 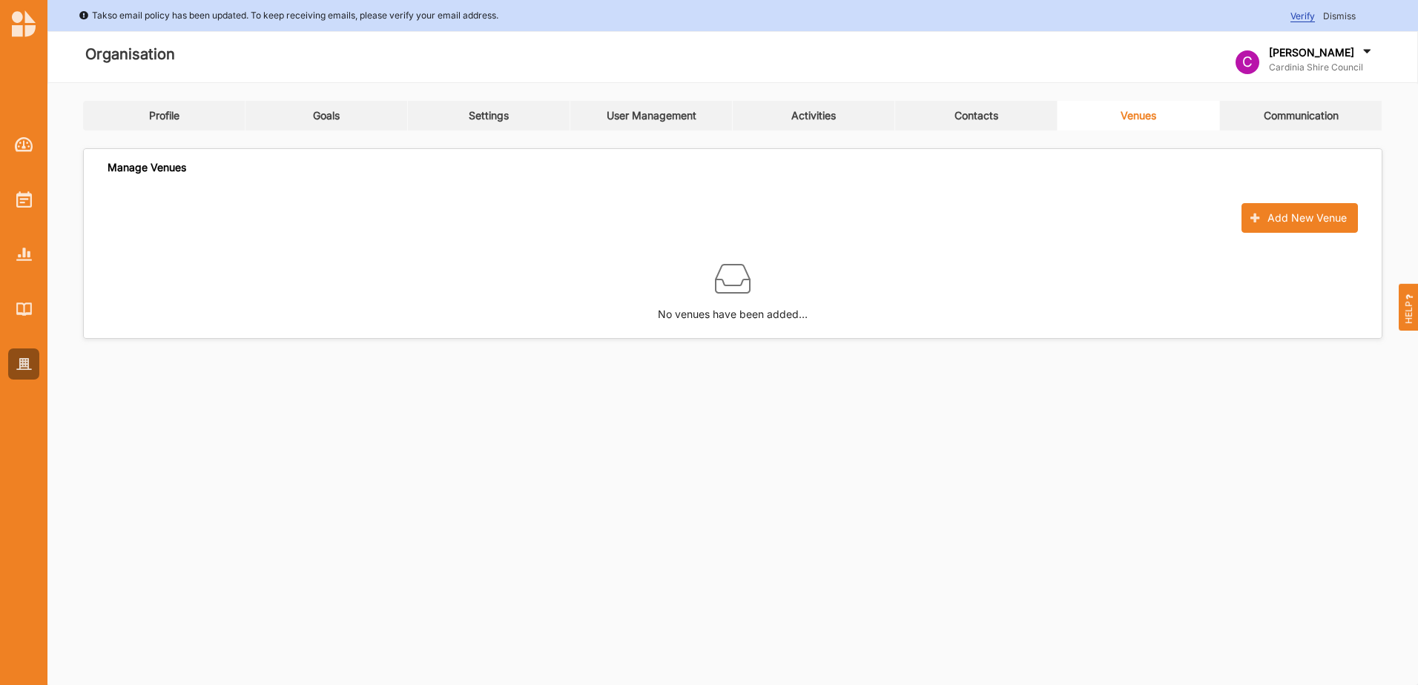 What do you see at coordinates (24, 199) in the screenshot?
I see `a: Activities` at bounding box center [24, 199].